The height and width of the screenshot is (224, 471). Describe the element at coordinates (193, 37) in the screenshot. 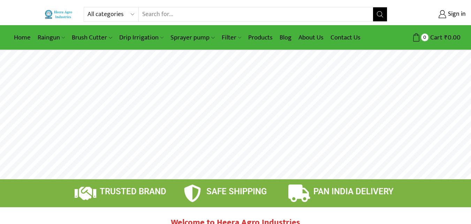

I see `a: Sprayer pump` at that location.